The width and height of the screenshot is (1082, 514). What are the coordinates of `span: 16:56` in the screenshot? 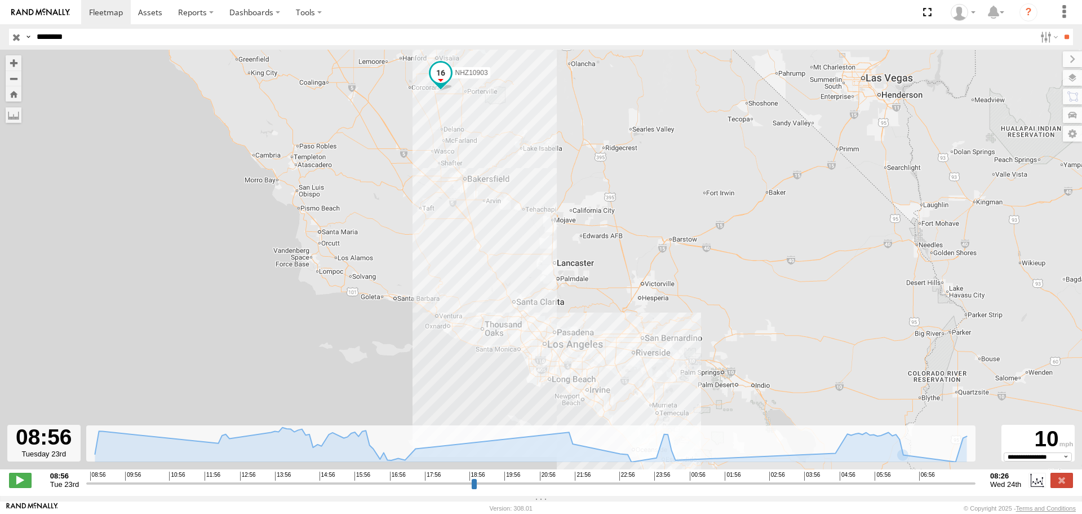 It's located at (398, 476).